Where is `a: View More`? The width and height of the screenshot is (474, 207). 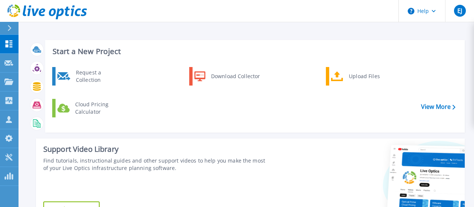 a: View More is located at coordinates (438, 107).